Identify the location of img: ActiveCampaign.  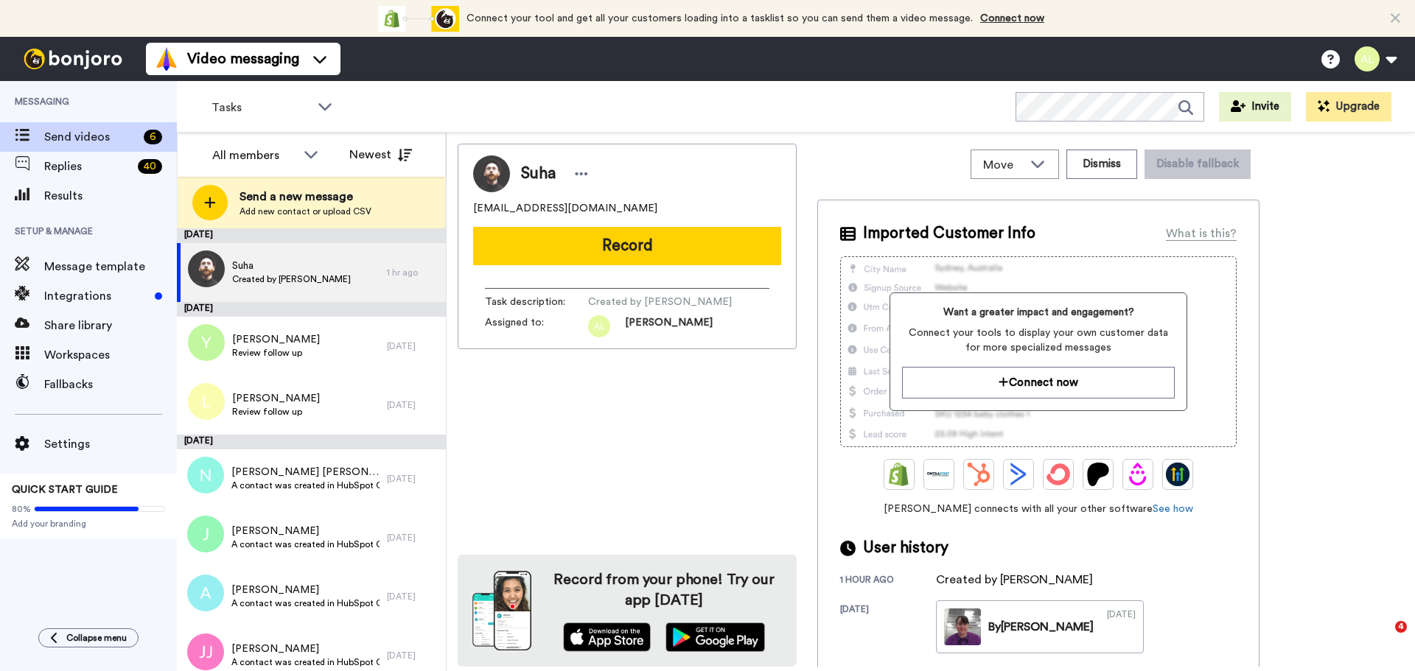
(1019, 475).